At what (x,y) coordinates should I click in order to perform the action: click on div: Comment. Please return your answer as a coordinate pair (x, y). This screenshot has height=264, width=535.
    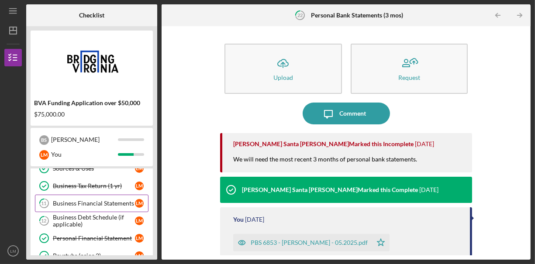
    Looking at the image, I should click on (352, 113).